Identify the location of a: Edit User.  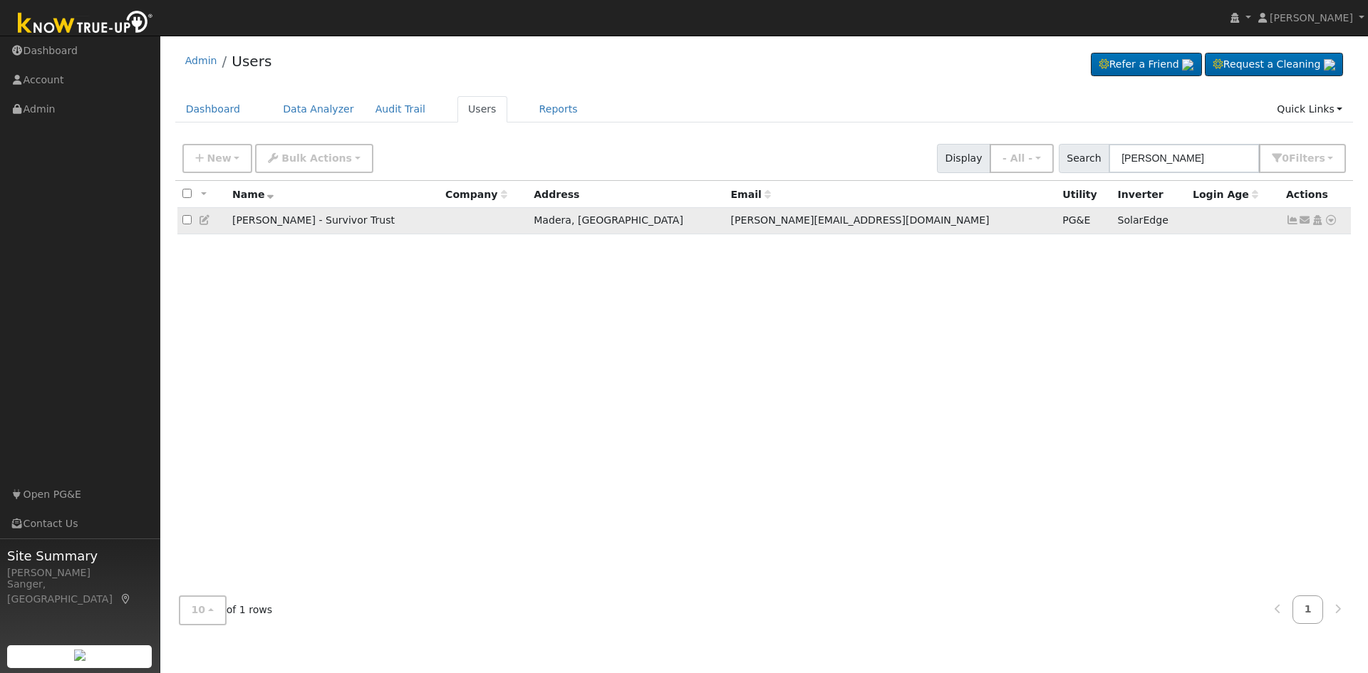
(205, 220).